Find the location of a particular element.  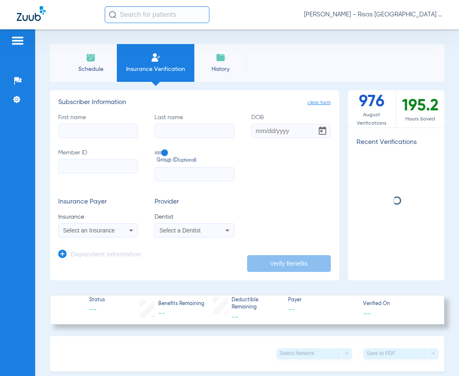

span: August Verifications is located at coordinates (372, 119).